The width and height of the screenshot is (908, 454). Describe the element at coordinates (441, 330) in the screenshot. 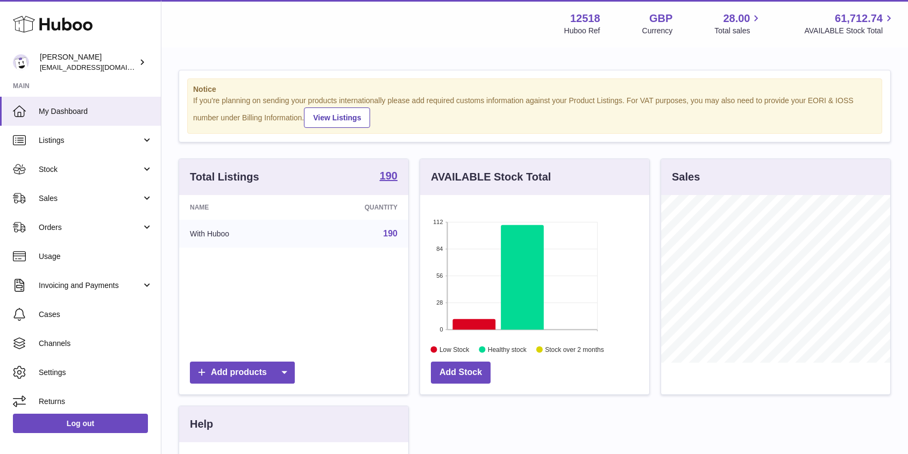

I see `text: 0` at that location.